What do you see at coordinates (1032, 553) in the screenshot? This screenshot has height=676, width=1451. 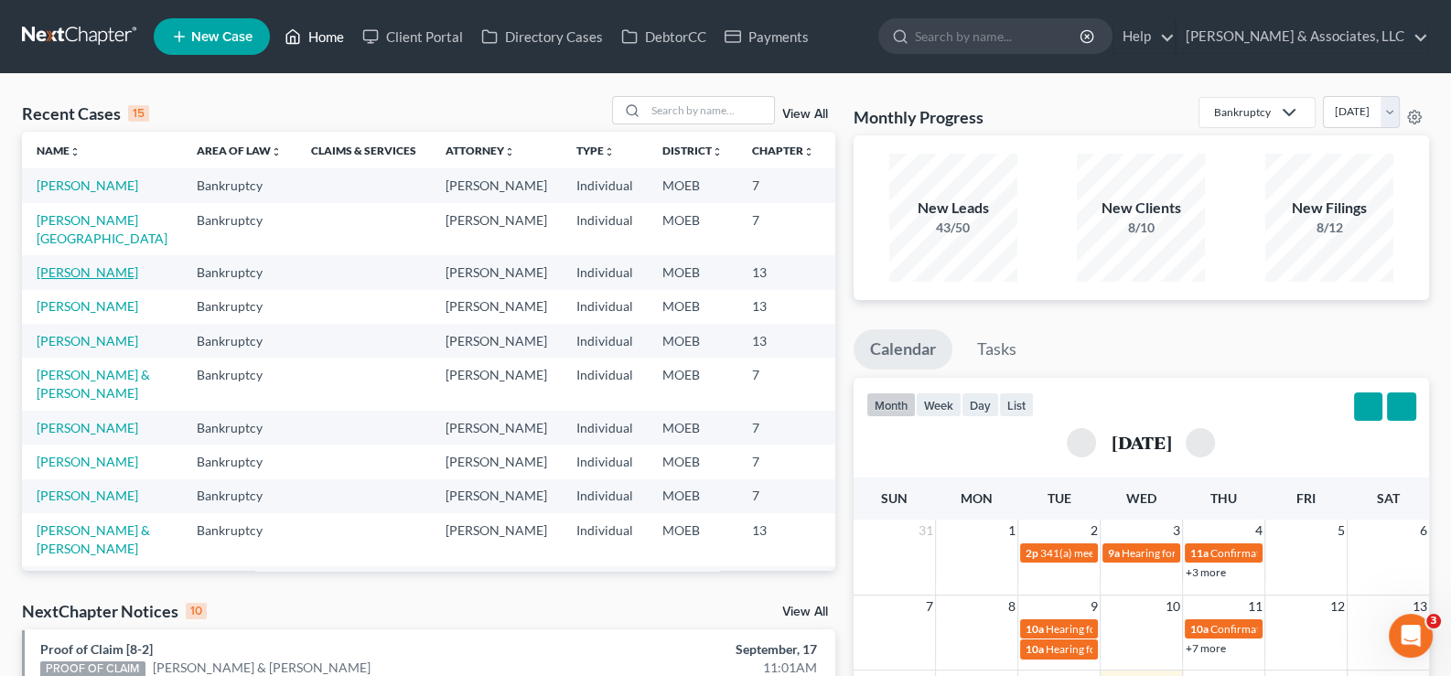 I see `span: 2p` at bounding box center [1032, 553].